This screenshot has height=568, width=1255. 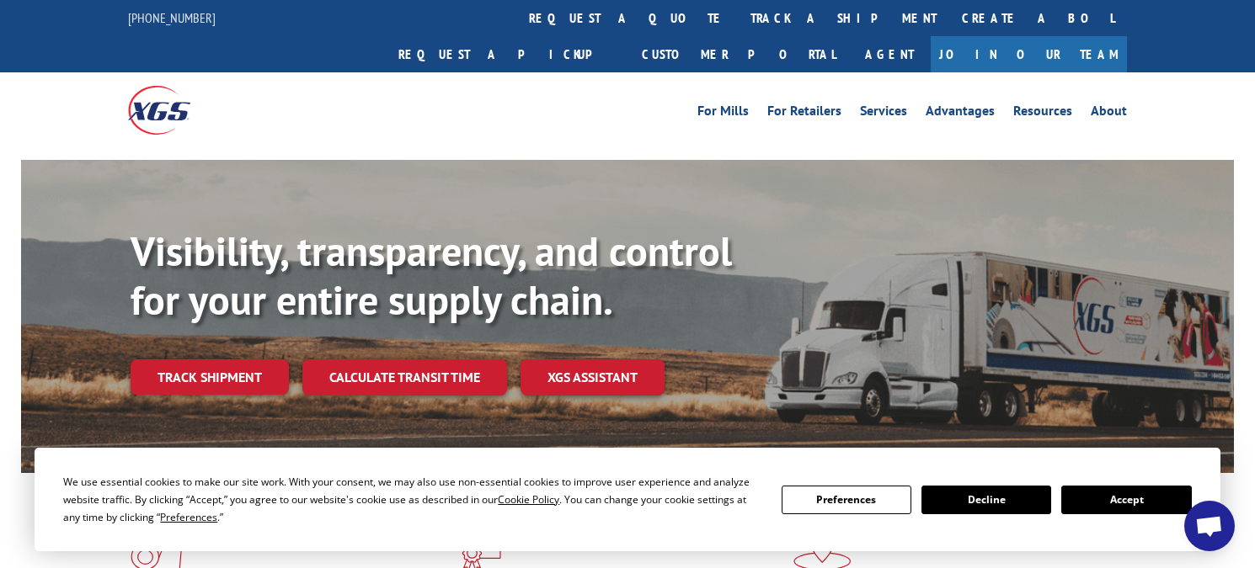 I want to click on a: For Mills, so click(x=722, y=114).